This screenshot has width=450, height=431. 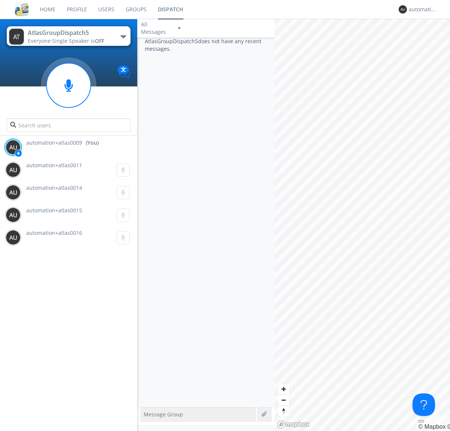 I want to click on a: Mapbox, so click(x=432, y=426).